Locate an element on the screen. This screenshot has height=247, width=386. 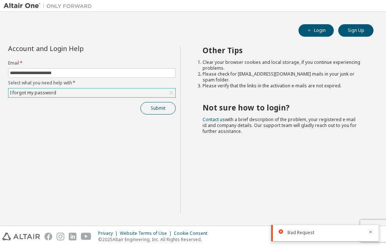
div: Website Terms of Use is located at coordinates (147, 234).